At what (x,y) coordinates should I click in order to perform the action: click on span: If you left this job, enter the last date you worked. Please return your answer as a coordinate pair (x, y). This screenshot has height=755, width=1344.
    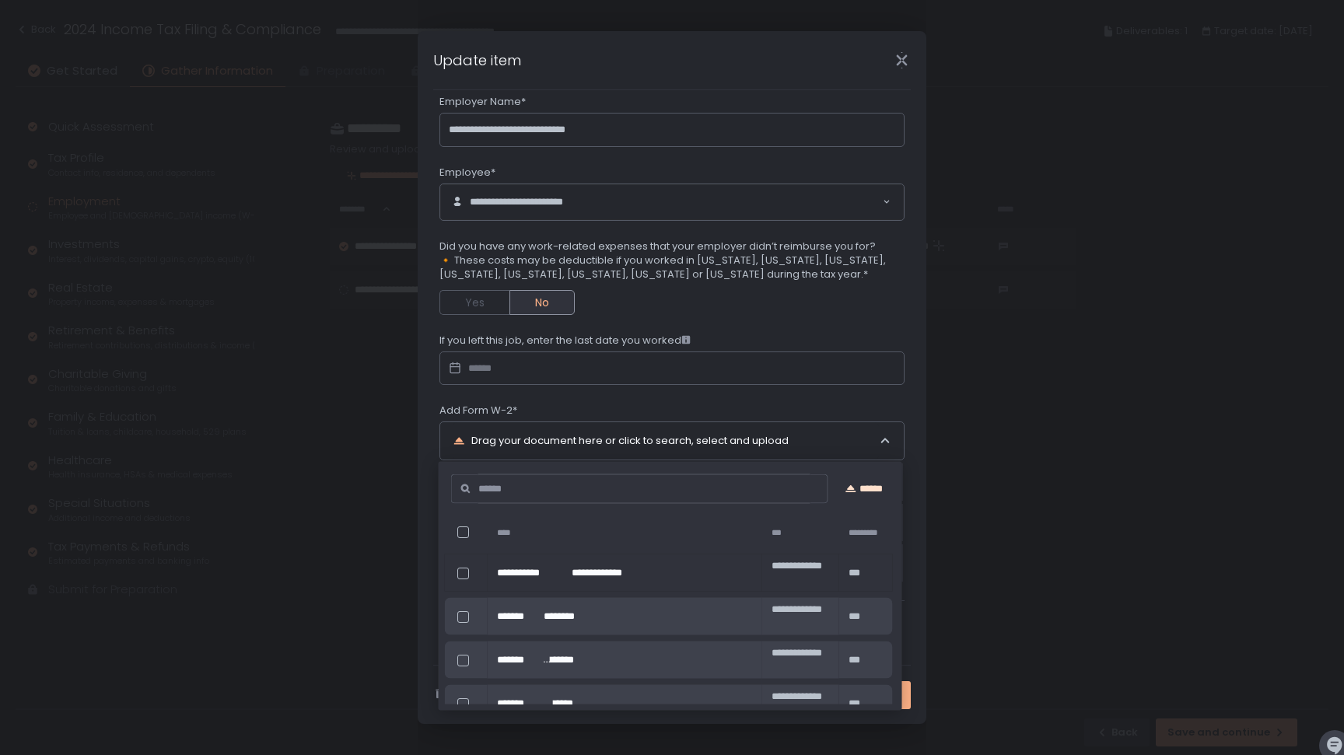
    Looking at the image, I should click on (564, 341).